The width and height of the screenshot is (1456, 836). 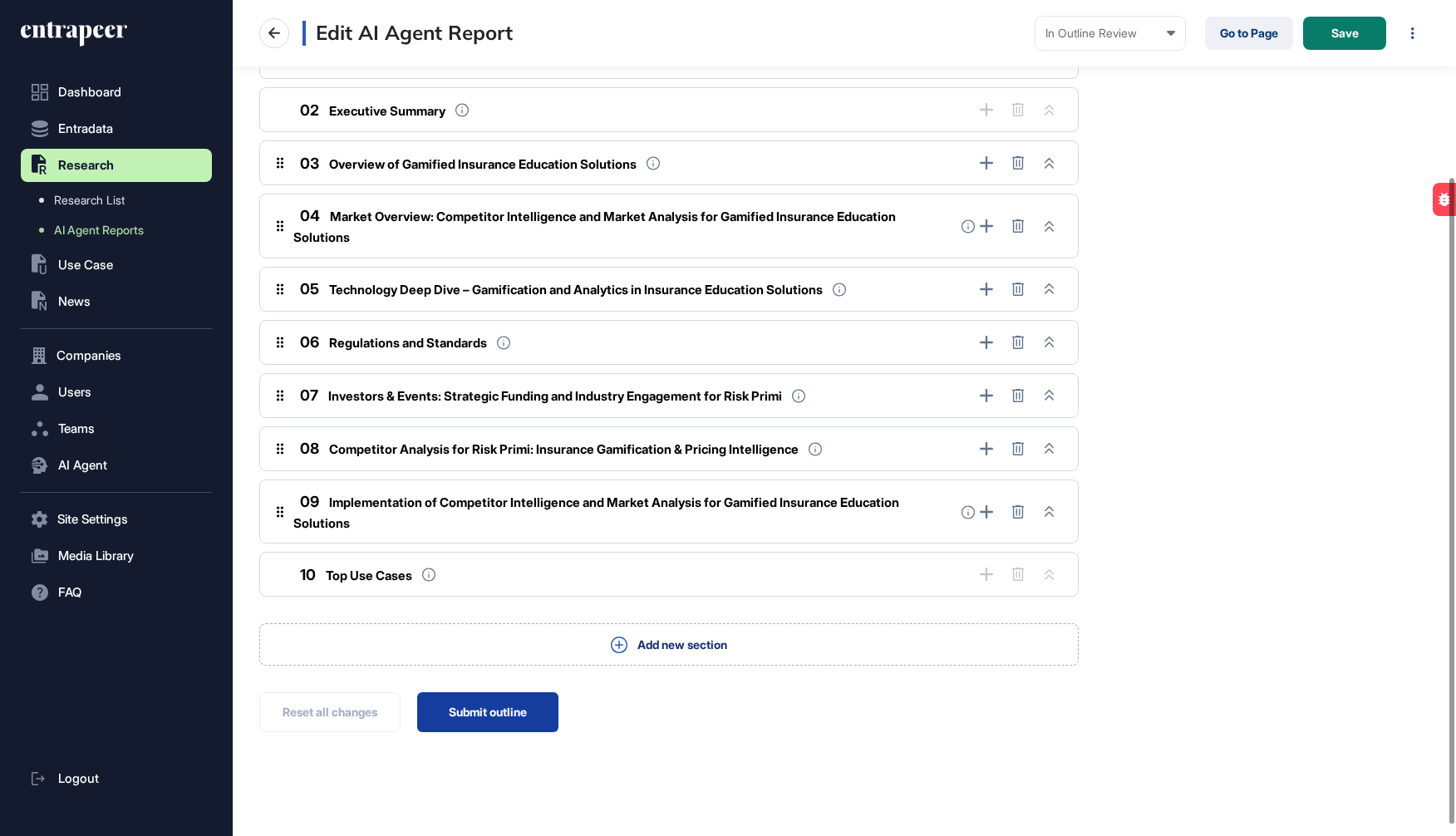 What do you see at coordinates (309, 163) in the screenshot?
I see `span: 03` at bounding box center [309, 163].